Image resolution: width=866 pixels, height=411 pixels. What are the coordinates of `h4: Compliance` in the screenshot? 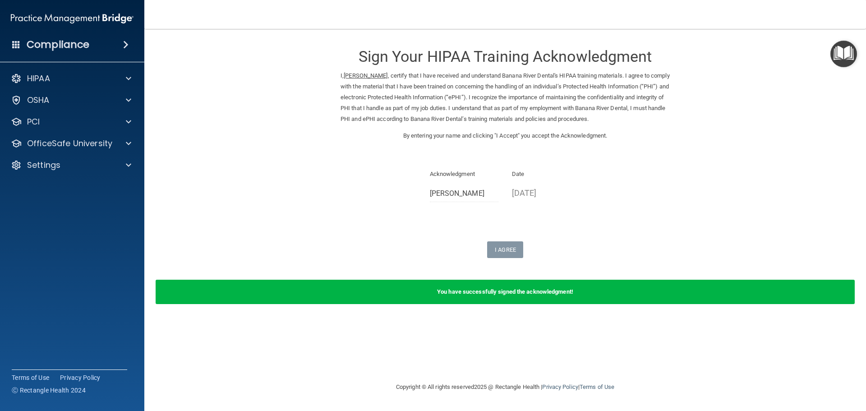 It's located at (58, 45).